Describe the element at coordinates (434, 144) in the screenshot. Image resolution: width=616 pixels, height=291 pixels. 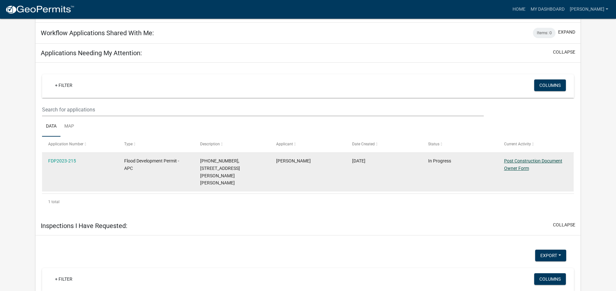
I see `span: Status` at that location.